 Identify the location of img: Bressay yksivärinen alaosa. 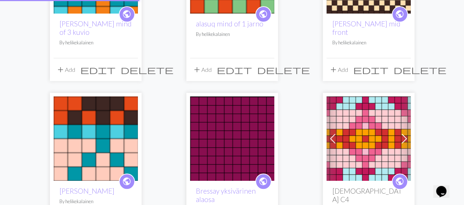
(232, 139).